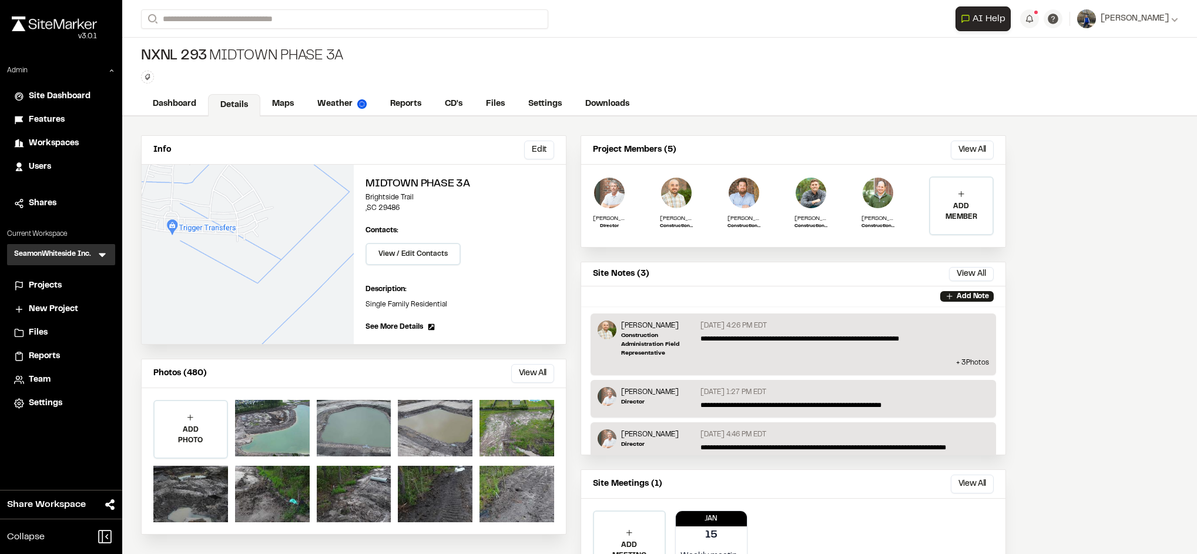 The image size is (1197, 554). Describe the element at coordinates (878, 193) in the screenshot. I see `img: Wayne Lee` at that location.